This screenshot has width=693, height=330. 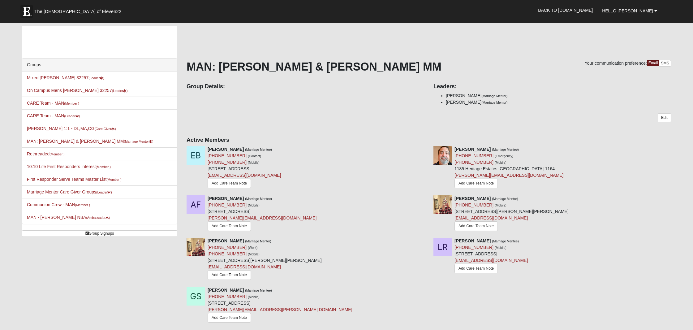 I want to click on img: Eleven22 logo, so click(x=27, y=11).